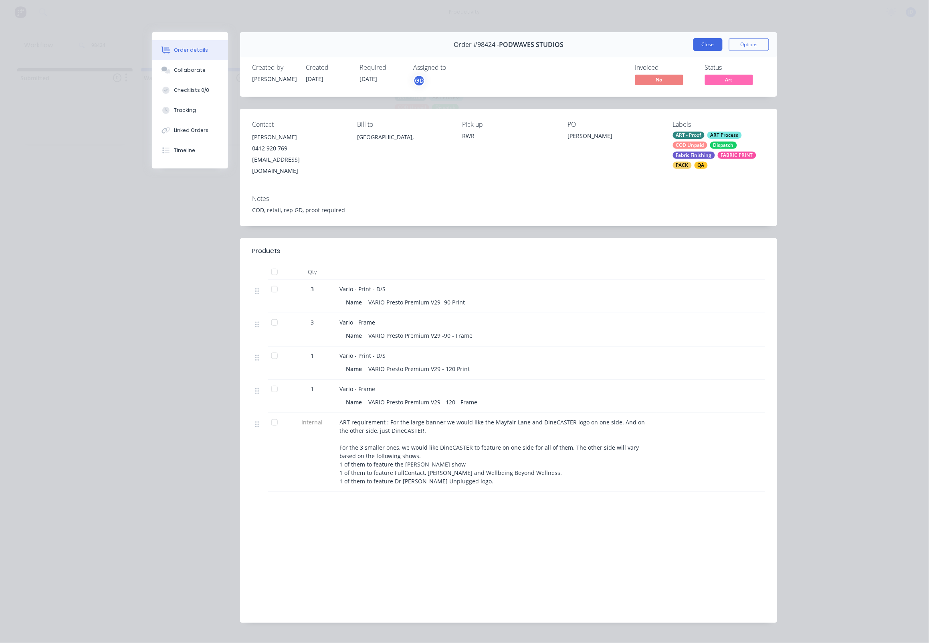  What do you see at coordinates (312, 422) in the screenshot?
I see `span: Internal` at bounding box center [312, 422].